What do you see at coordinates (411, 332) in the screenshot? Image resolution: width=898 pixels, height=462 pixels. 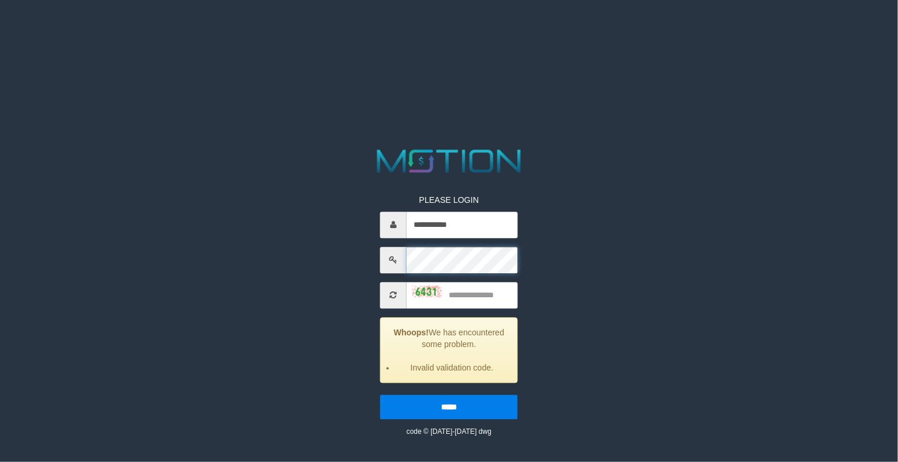 I see `strong: Whoops!` at bounding box center [411, 332].